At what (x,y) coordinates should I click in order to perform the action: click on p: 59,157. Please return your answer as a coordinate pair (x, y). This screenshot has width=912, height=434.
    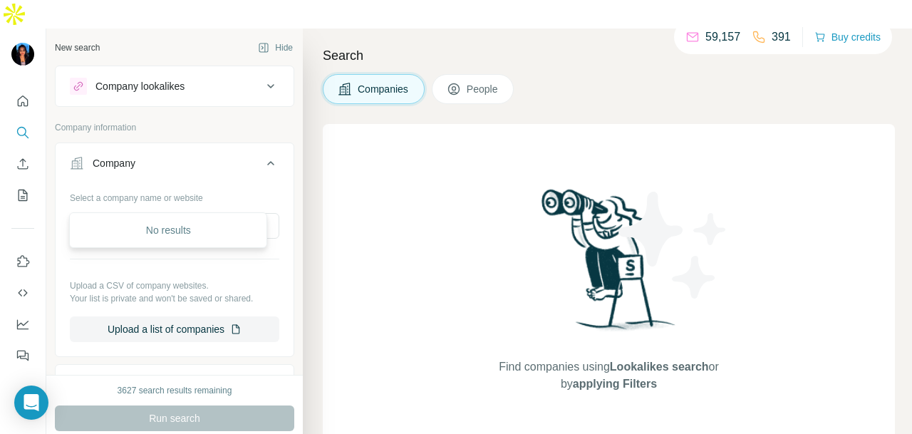
    Looking at the image, I should click on (723, 37).